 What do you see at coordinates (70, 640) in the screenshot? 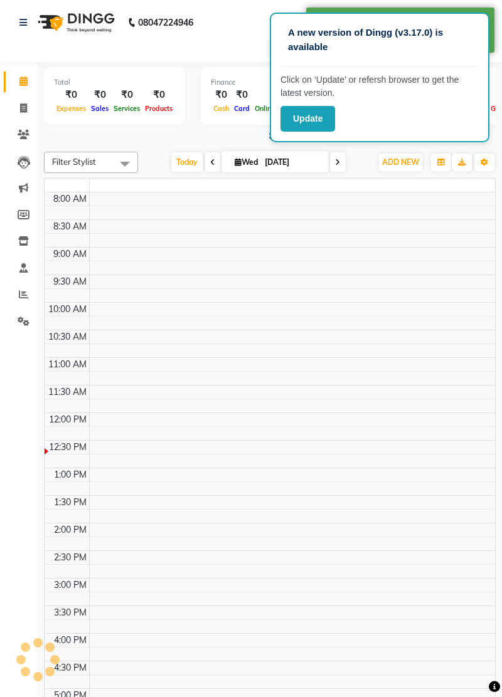
I see `div: 4:00 PM` at bounding box center [70, 640].